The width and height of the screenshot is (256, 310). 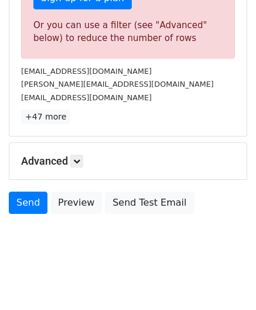 I want to click on h5: Advanced, so click(x=128, y=161).